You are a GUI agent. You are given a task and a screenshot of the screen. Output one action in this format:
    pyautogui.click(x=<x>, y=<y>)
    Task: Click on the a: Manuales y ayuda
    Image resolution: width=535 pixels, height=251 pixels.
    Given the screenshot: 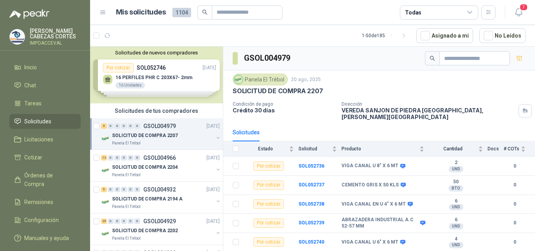 What is the action you would take?
    pyautogui.click(x=45, y=238)
    